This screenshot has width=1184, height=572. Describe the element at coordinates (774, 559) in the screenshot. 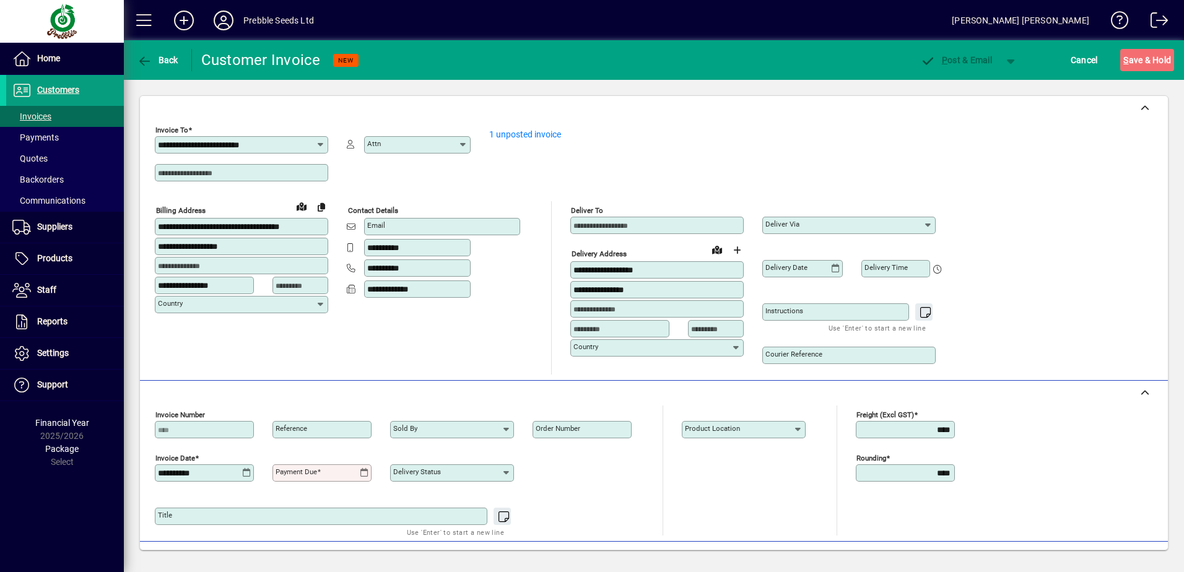

I see `button: Product History` at that location.